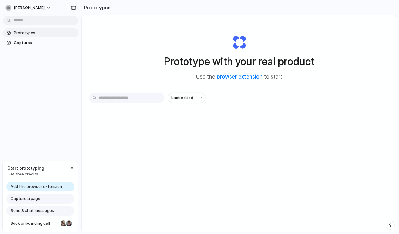  What do you see at coordinates (96, 8) in the screenshot?
I see `h2: Prototypes` at bounding box center [96, 8].